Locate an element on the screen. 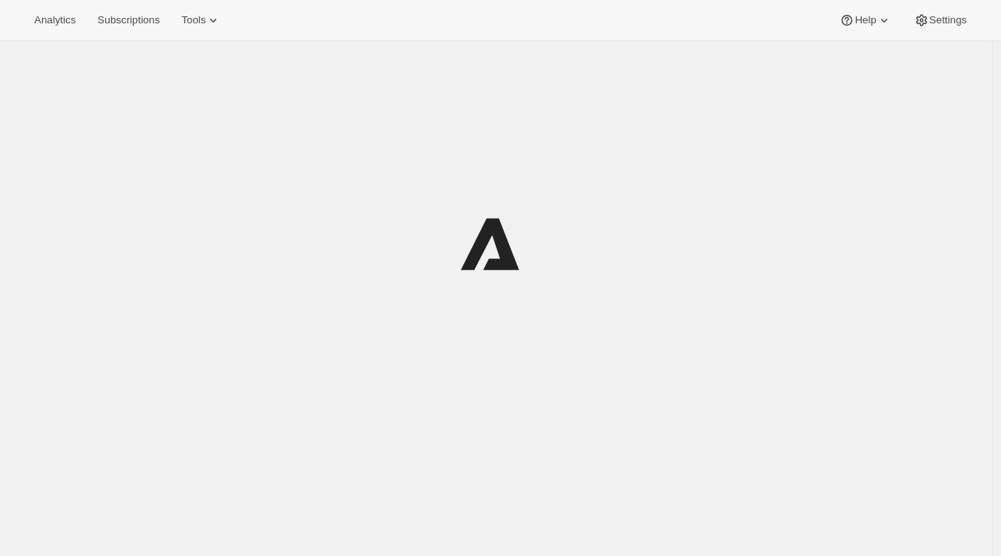 The image size is (1001, 556). button: Tools is located at coordinates (201, 20).